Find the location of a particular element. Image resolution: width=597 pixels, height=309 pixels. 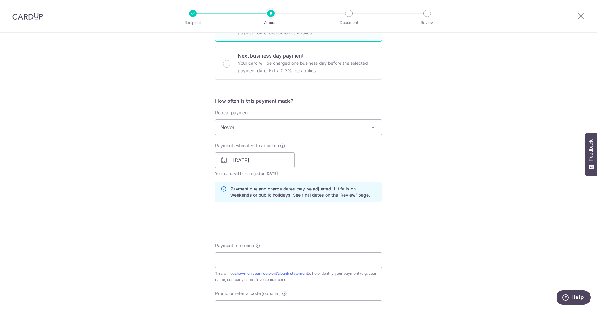

p: Payment due and charge dates may be adjusted if it falls on weekends or public holidays. See fina... is located at coordinates (303, 192).